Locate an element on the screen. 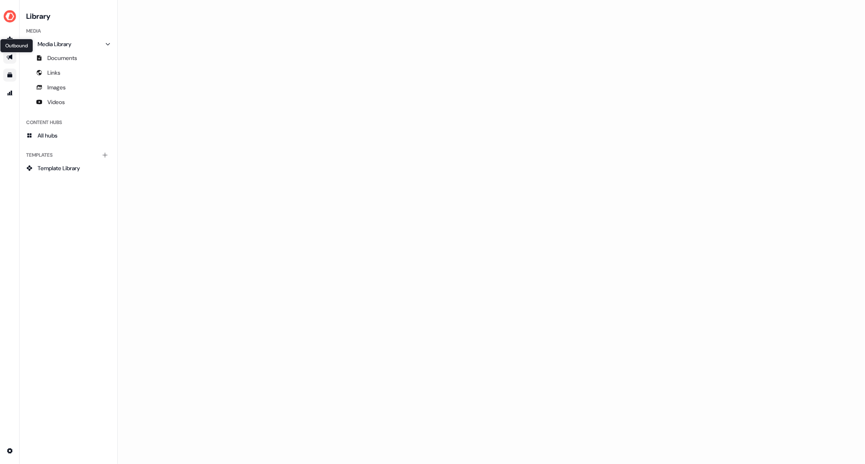 The height and width of the screenshot is (464, 865). a: Media Library is located at coordinates (68, 44).